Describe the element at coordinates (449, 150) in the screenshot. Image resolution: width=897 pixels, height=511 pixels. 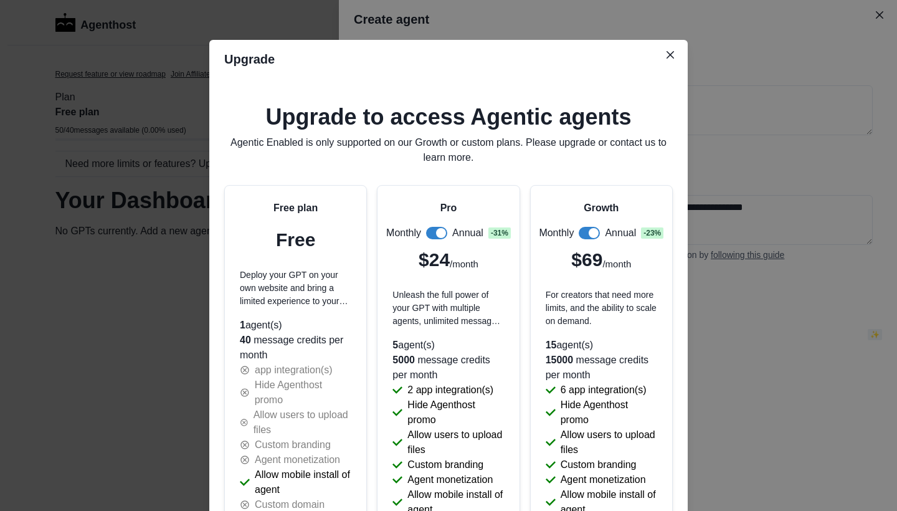
I see `p: Agentic Enabled is only supported on our Growth or custom plans. Please upgrade or contact us to ...` at that location.